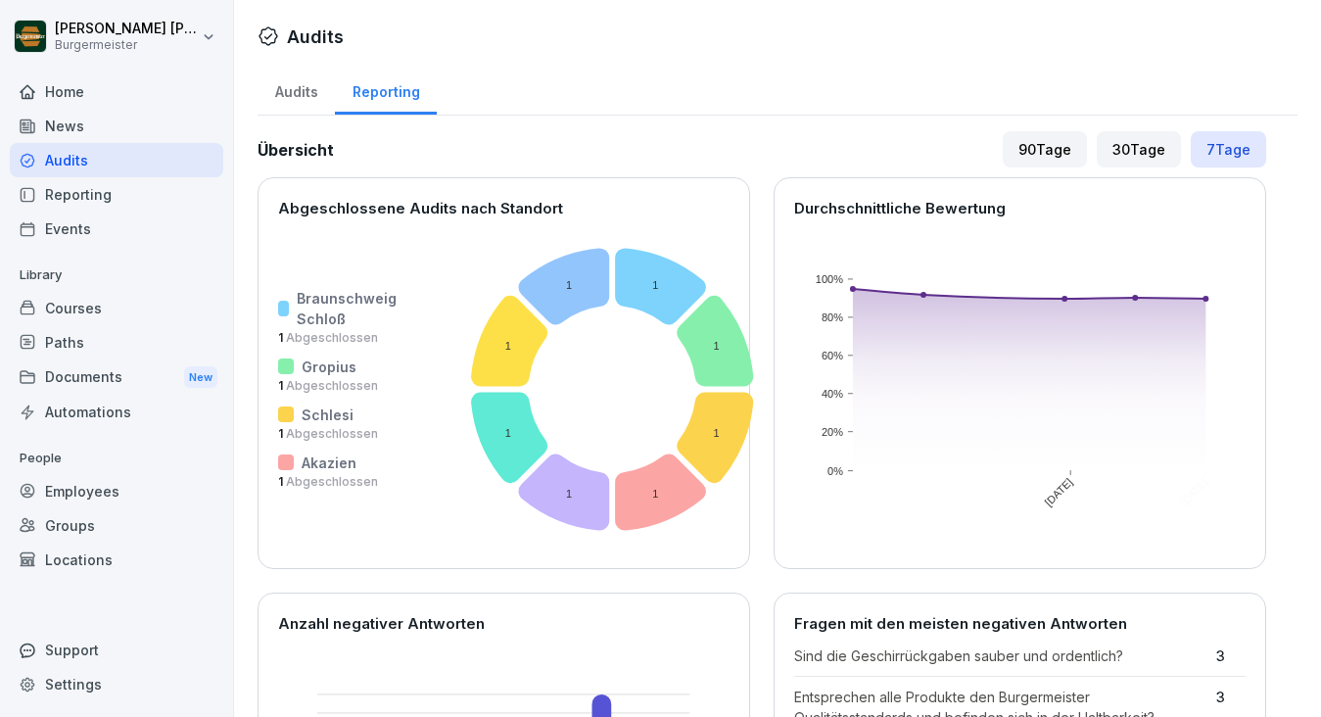 The width and height of the screenshot is (1321, 717). What do you see at coordinates (116, 411) in the screenshot?
I see `a: Automations` at bounding box center [116, 411].